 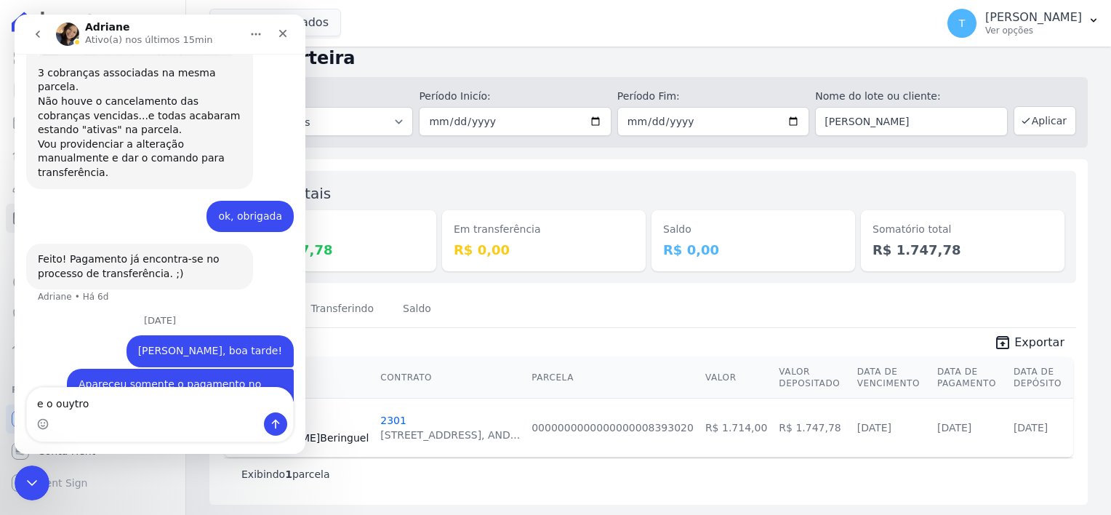 I want to click on img: Profile image for Adriane, so click(x=53, y=20).